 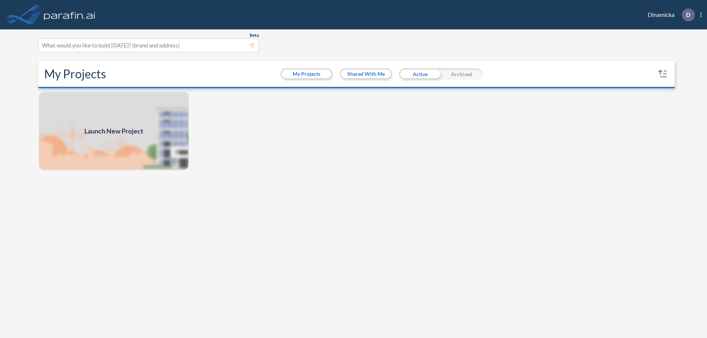 I want to click on img: logo, so click(x=70, y=15).